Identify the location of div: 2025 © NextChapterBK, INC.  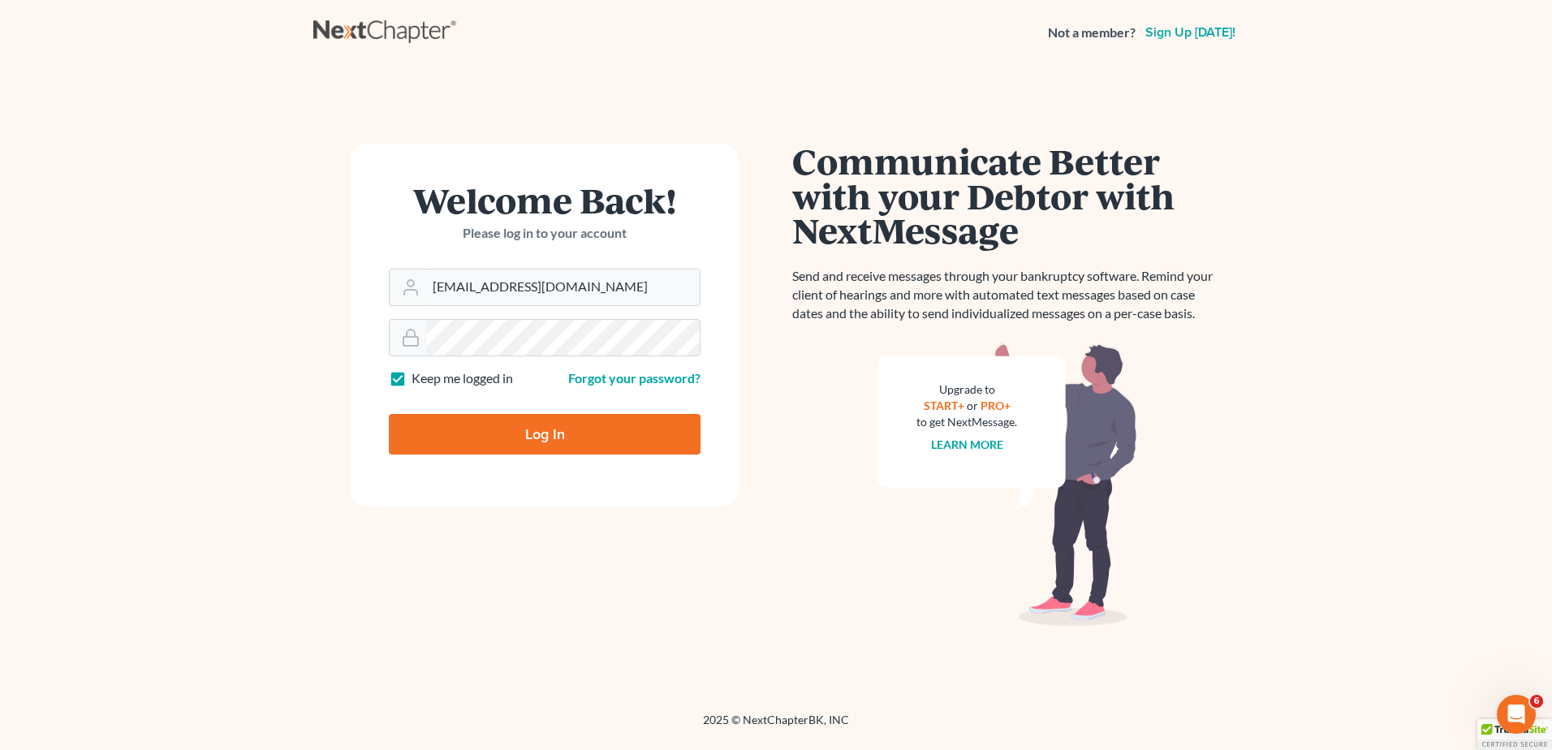
(776, 727).